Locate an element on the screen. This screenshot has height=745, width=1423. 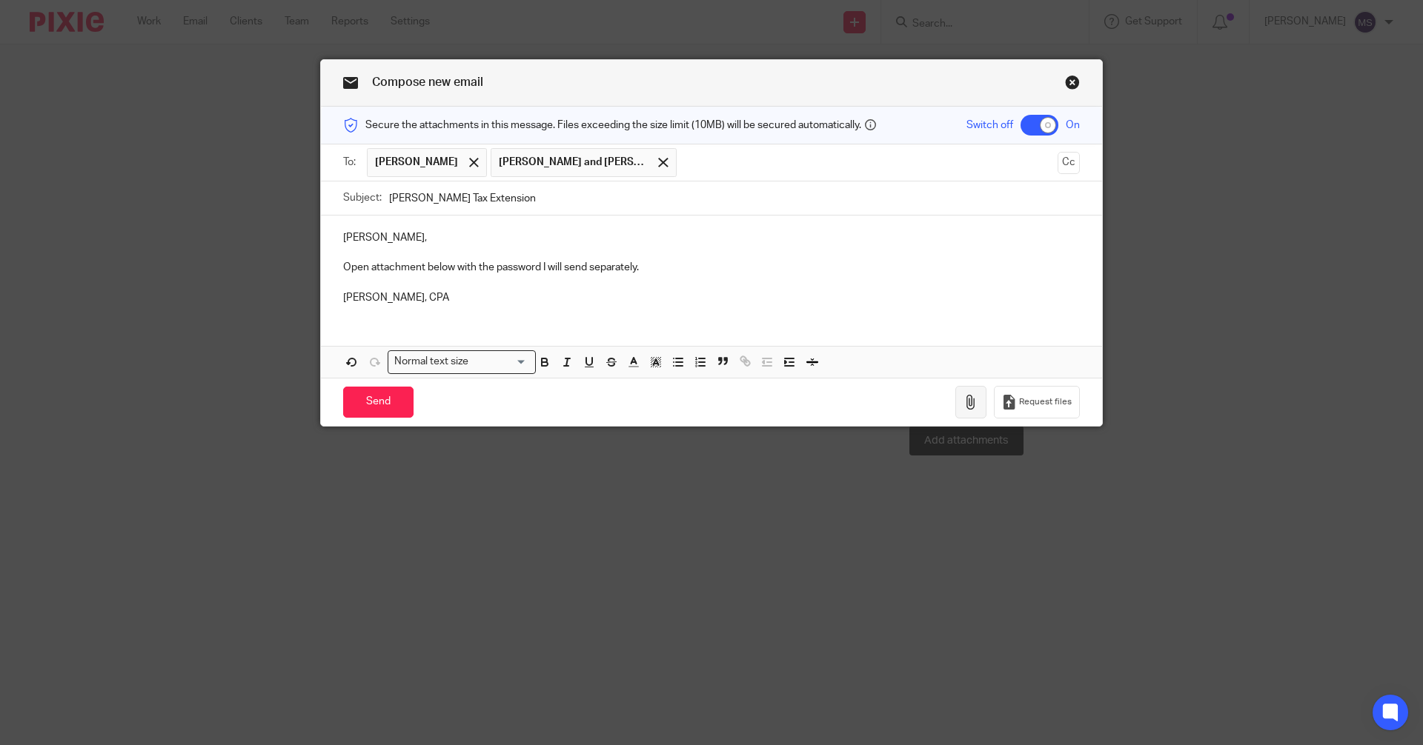
button: Request files is located at coordinates (1037, 402).